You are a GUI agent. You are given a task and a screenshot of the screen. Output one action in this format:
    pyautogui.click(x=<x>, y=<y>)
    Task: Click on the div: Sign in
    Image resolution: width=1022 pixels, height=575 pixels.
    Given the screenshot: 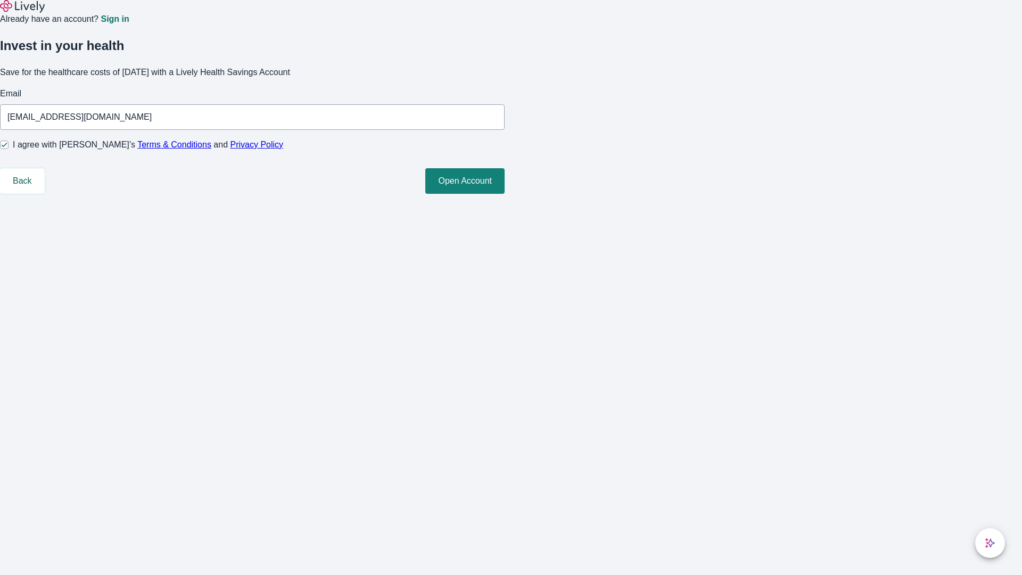 What is the action you would take?
    pyautogui.click(x=114, y=19)
    